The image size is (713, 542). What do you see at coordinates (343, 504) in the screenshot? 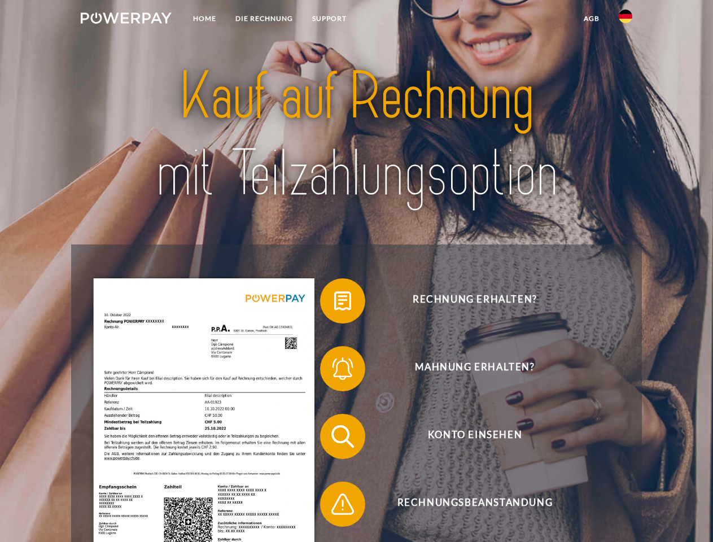
I see `img: qb_warning.svg` at bounding box center [343, 504].